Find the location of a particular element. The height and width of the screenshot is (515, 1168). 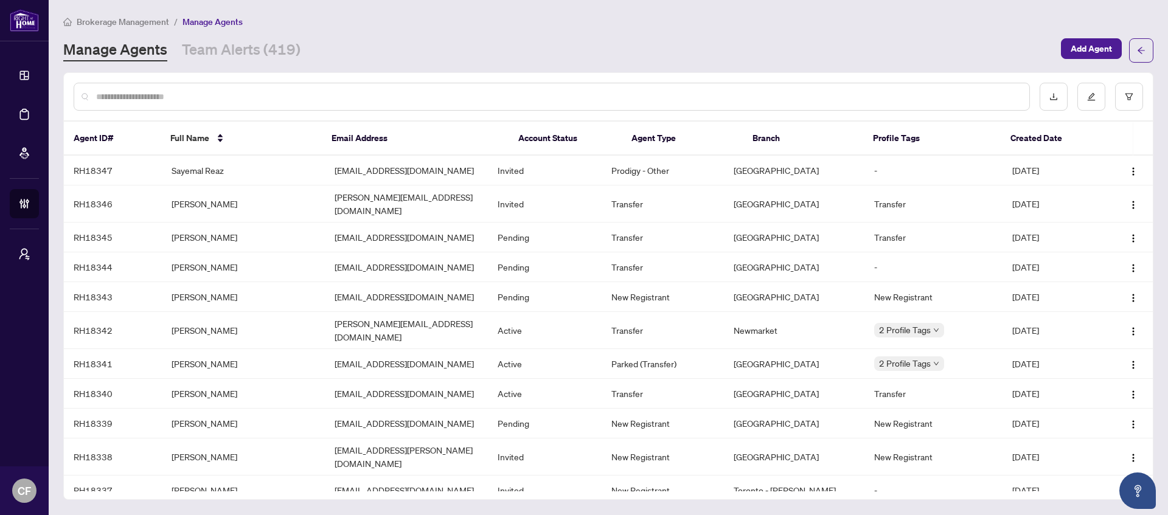

th: Agent ID# is located at coordinates (112, 139).